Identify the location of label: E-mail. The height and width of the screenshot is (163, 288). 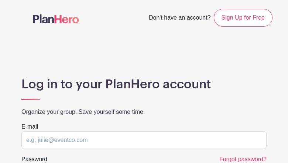
(30, 127).